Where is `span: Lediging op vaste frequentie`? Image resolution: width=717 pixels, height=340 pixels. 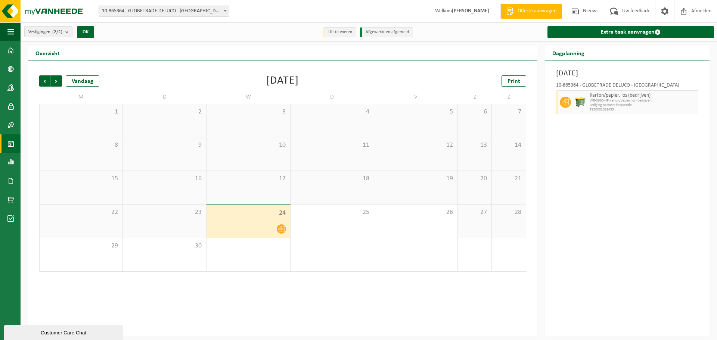
span: Lediging op vaste frequentie is located at coordinates (643, 105).